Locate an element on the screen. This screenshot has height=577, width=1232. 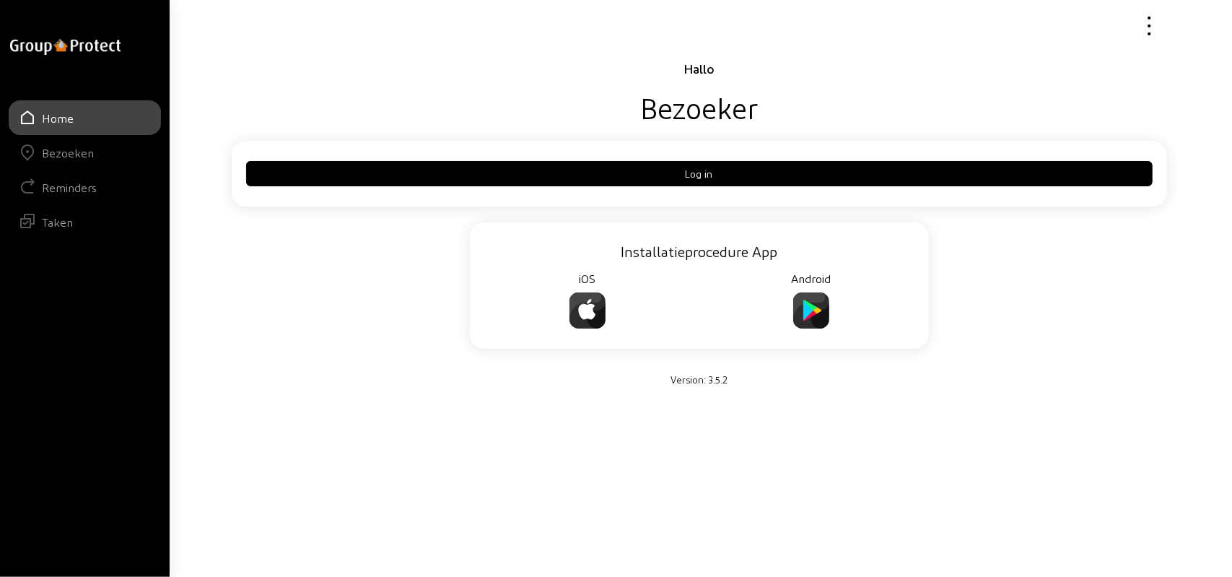
div: Home is located at coordinates (58, 118).